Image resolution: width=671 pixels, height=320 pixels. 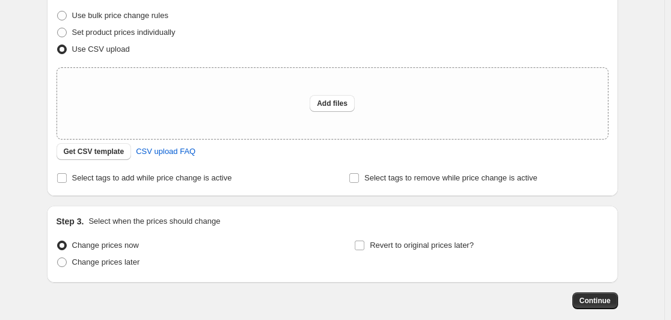 What do you see at coordinates (106, 262) in the screenshot?
I see `span: Change prices later` at bounding box center [106, 262].